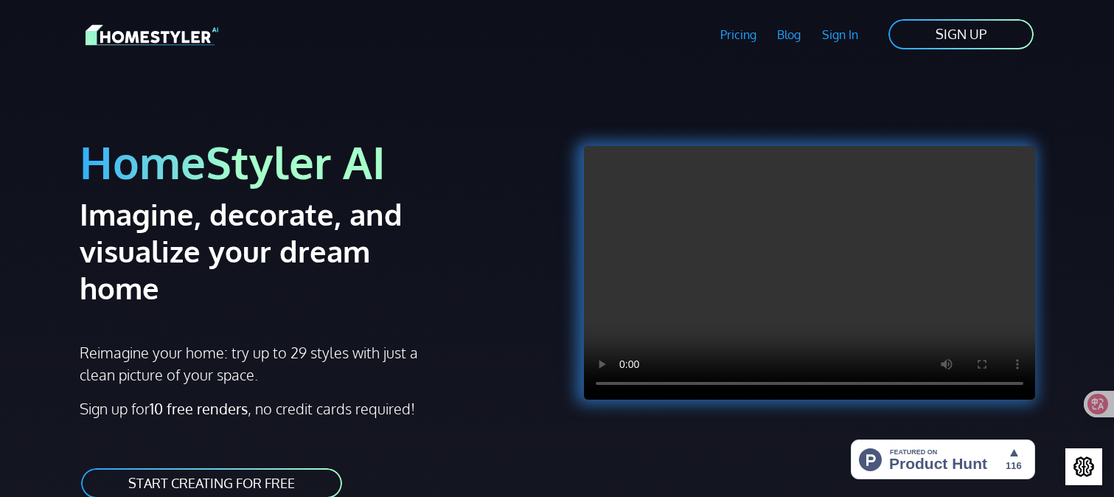 The width and height of the screenshot is (1114, 497). Describe the element at coordinates (255, 364) in the screenshot. I see `p: Reimagine your home: try up to 29 styles with just a clean picture of your space.` at that location.